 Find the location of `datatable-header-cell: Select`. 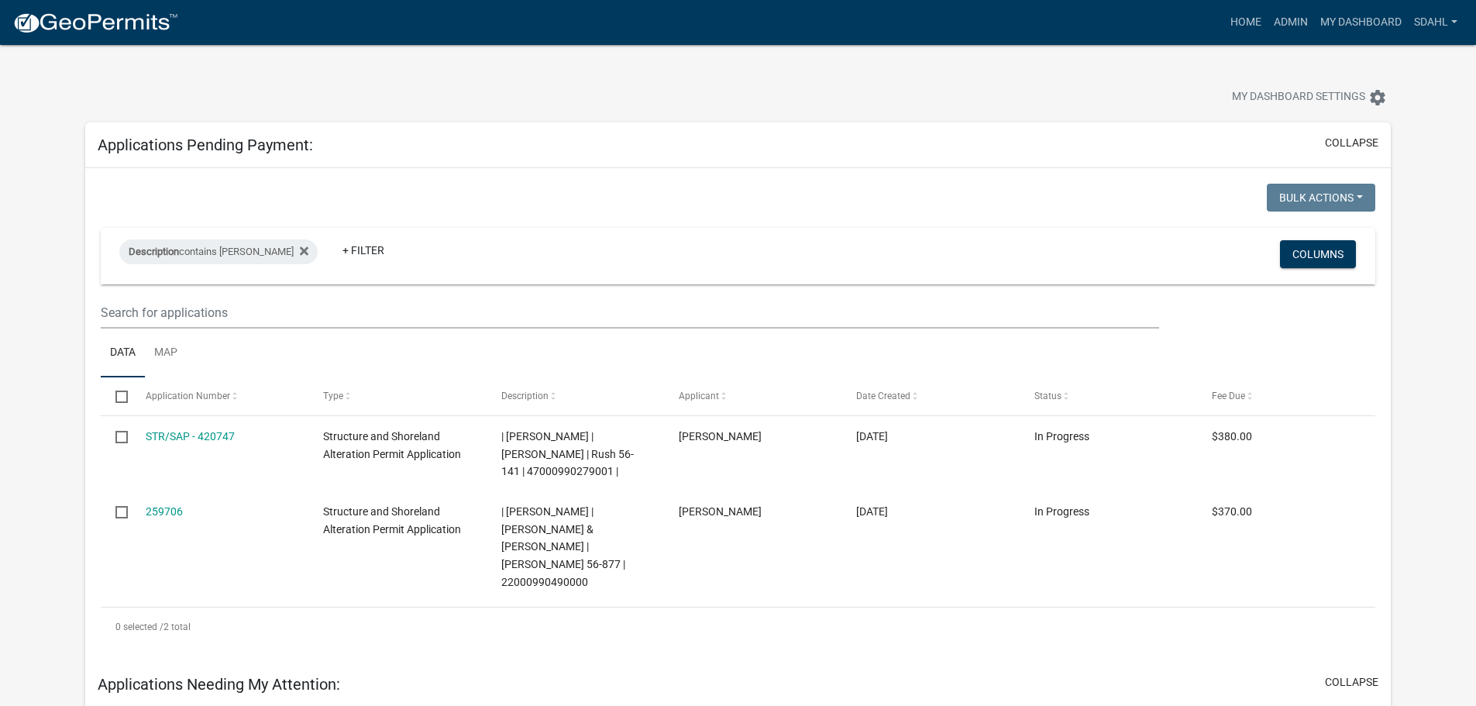

datatable-header-cell: Select is located at coordinates (115, 396).